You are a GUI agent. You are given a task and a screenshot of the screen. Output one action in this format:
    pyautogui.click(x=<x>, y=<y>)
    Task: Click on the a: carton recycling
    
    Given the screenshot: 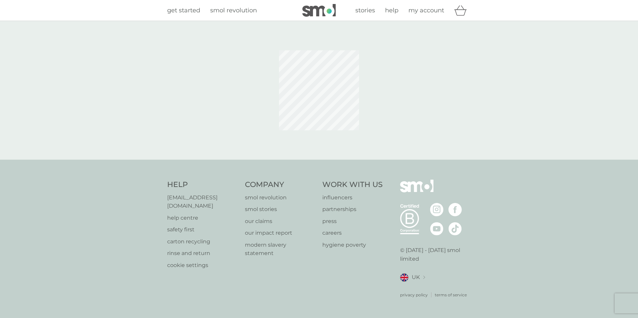 What is the action you would take?
    pyautogui.click(x=203, y=242)
    